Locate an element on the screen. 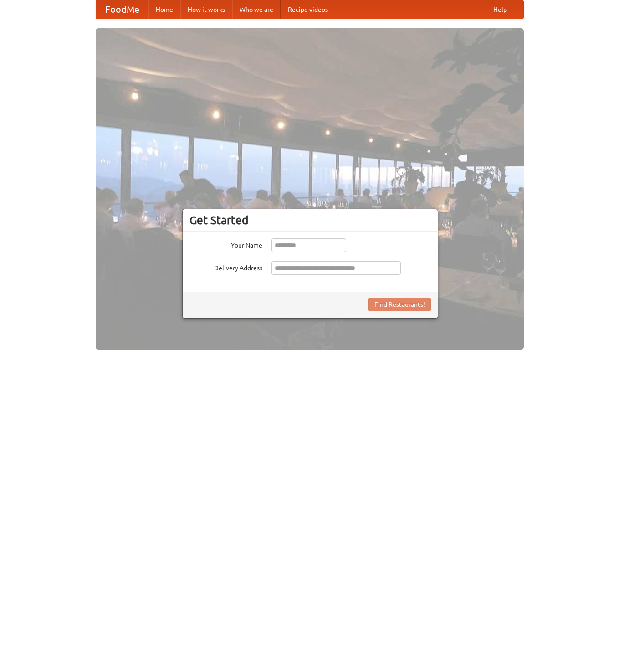 Image resolution: width=619 pixels, height=645 pixels. a: FoodMe is located at coordinates (122, 10).